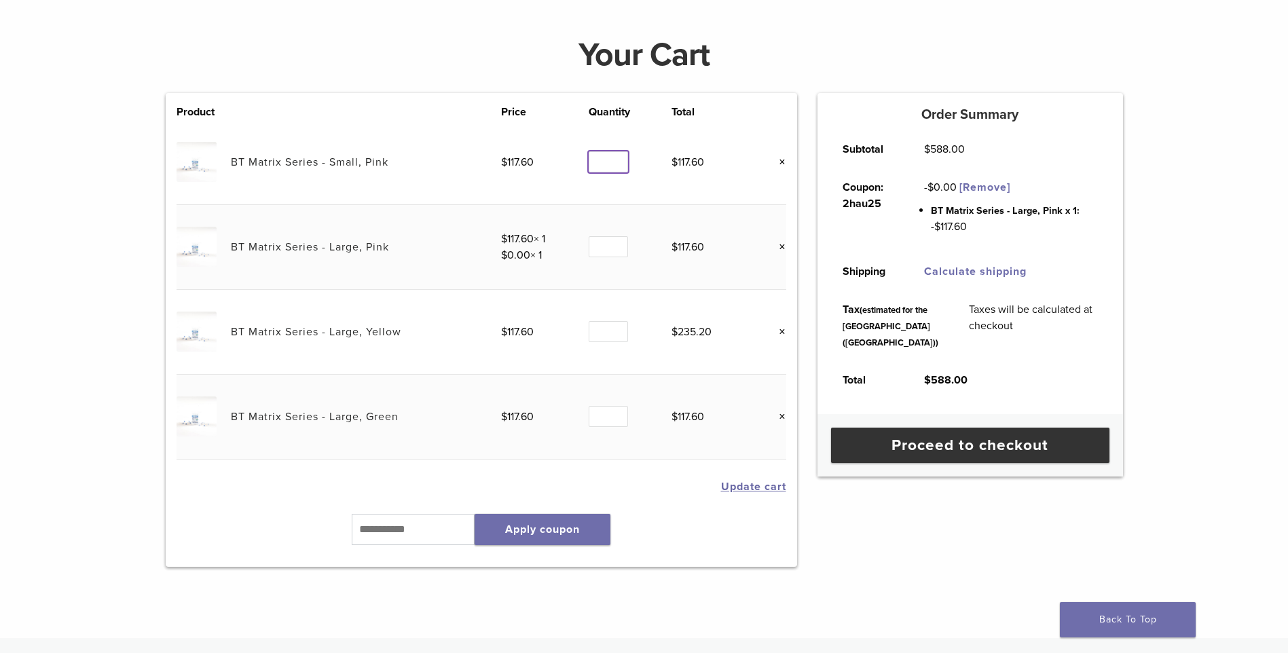  What do you see at coordinates (984, 187) in the screenshot?
I see `a: Remove 2hau25 coupon` at bounding box center [984, 187].